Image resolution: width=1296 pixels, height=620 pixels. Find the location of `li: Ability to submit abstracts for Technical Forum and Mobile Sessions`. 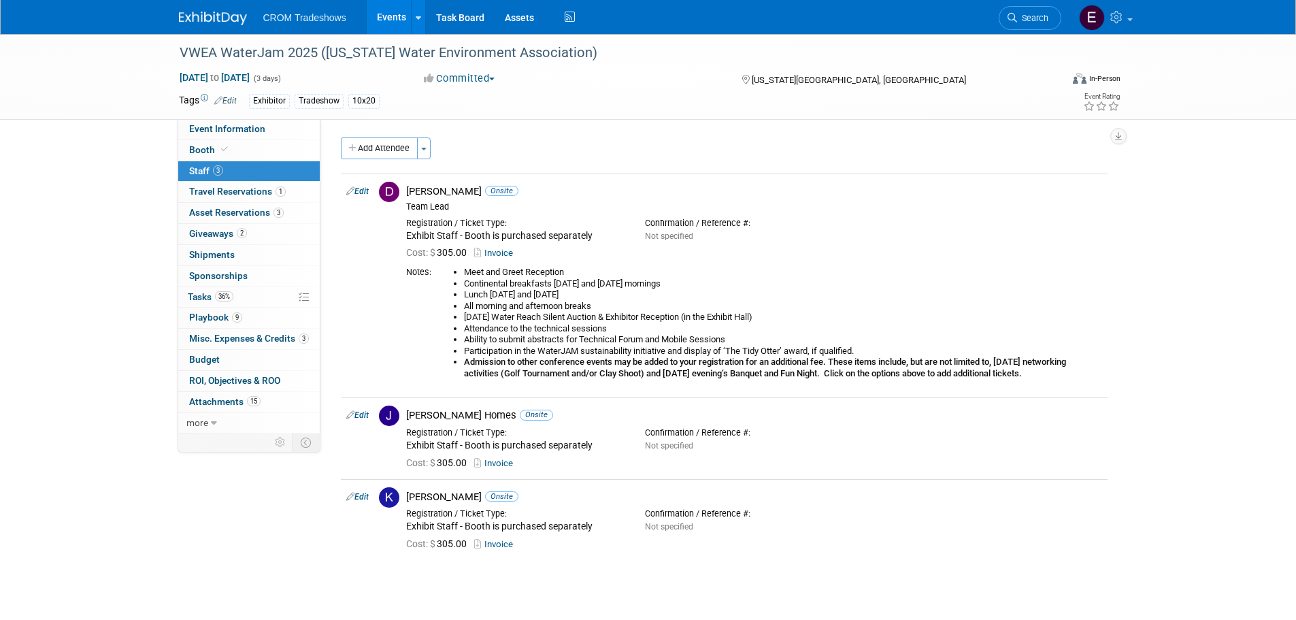

li: Ability to submit abstracts for Technical Forum and Mobile Sessions is located at coordinates (783, 340).